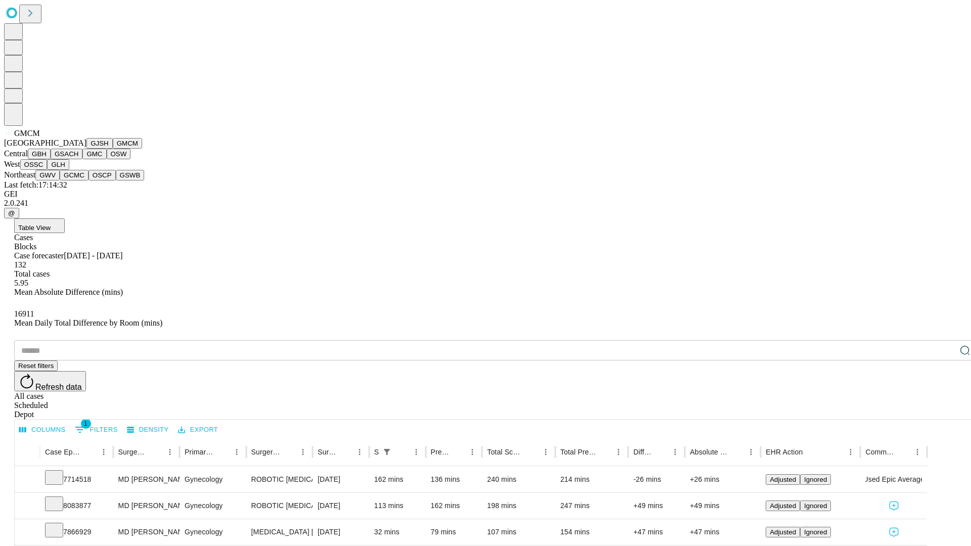 This screenshot has height=546, width=971. What do you see at coordinates (58, 164) in the screenshot?
I see `button: GLH` at bounding box center [58, 164].